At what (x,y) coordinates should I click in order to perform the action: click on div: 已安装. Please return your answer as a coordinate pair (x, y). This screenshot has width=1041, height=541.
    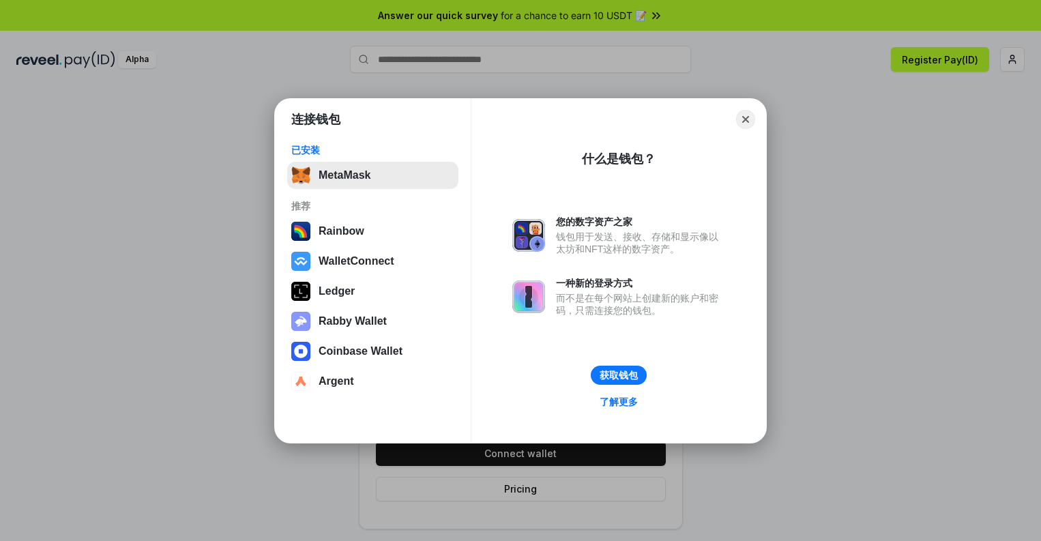
    Looking at the image, I should click on (372, 150).